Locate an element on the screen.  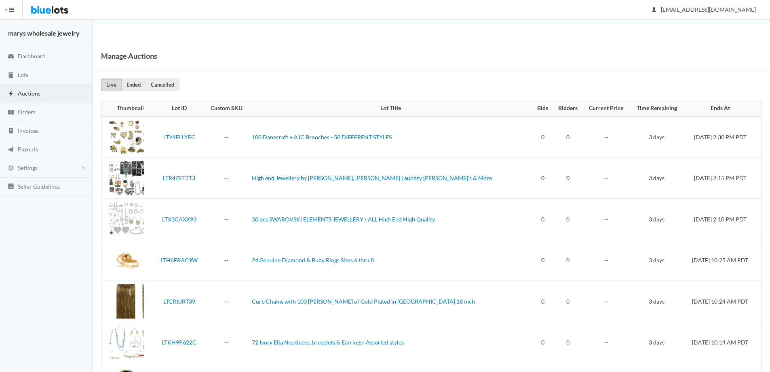
ion-icon: calculator is located at coordinates (11, 131).